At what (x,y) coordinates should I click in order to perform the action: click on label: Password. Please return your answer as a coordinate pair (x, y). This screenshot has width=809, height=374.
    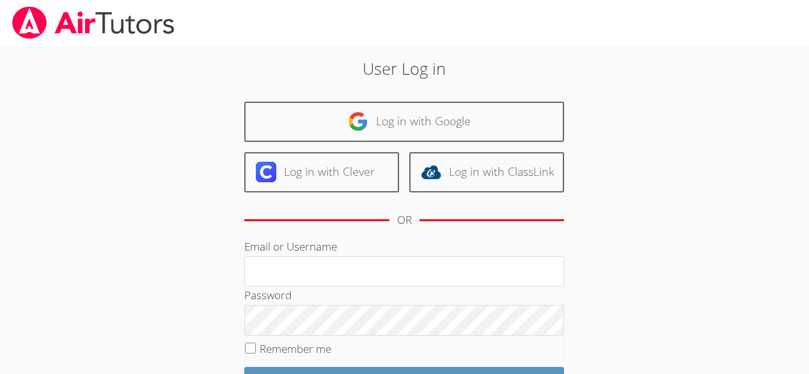
    Looking at the image, I should click on (268, 295).